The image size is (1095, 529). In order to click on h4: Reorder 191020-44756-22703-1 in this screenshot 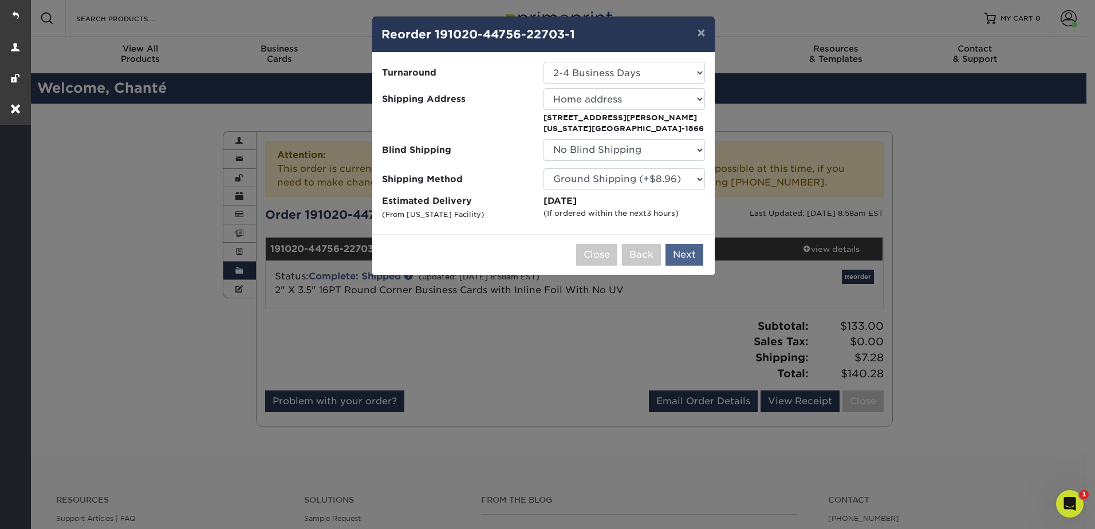, I will do `click(543, 34)`.